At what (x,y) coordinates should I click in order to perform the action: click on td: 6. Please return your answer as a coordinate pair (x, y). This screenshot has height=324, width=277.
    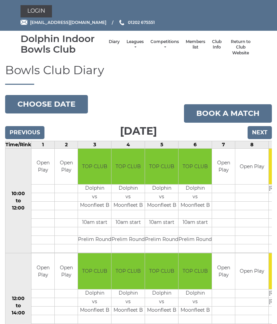
    Looking at the image, I should click on (195, 145).